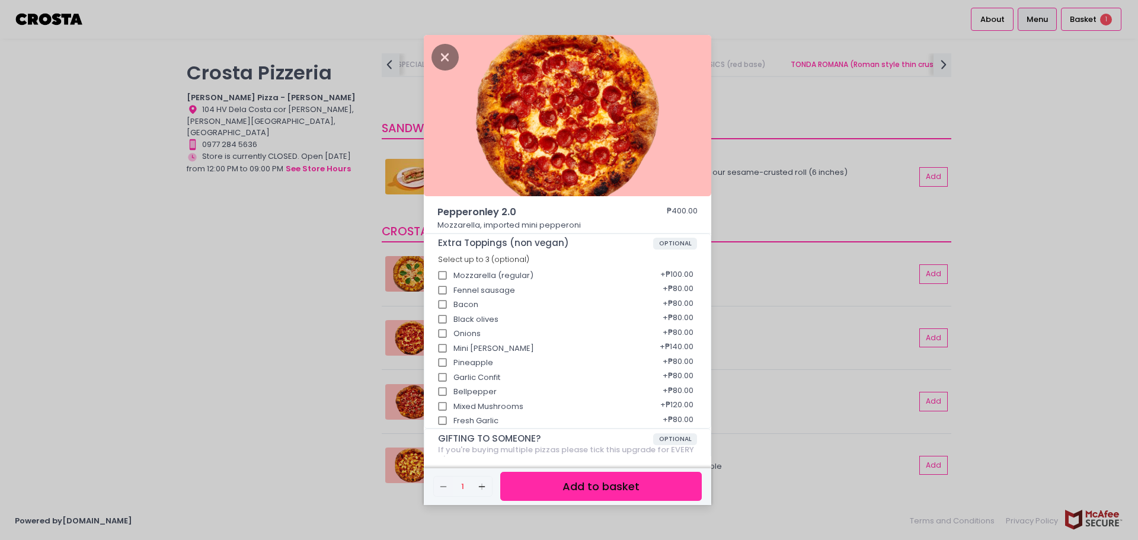 This screenshot has height=540, width=1138. Describe the element at coordinates (545, 243) in the screenshot. I see `span: Extra Toppings (non vegan)` at that location.